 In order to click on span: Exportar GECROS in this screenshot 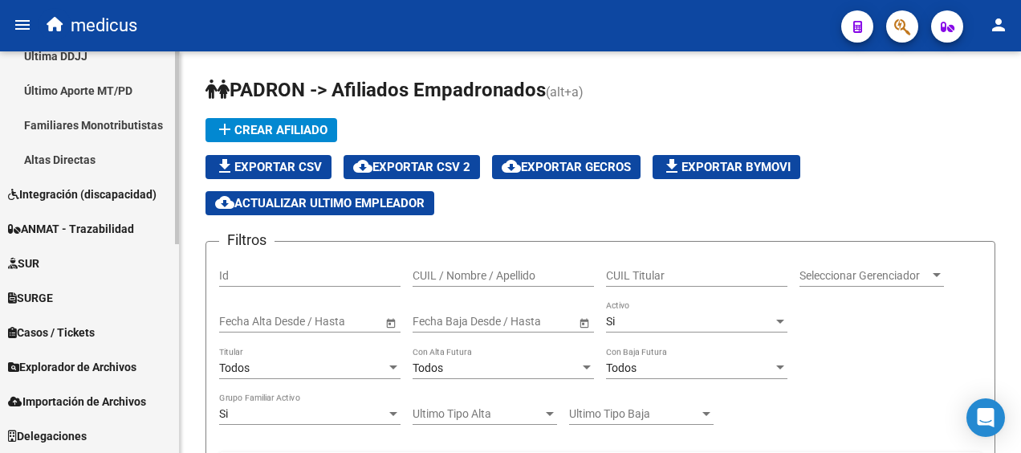, I will do `click(566, 167)`.